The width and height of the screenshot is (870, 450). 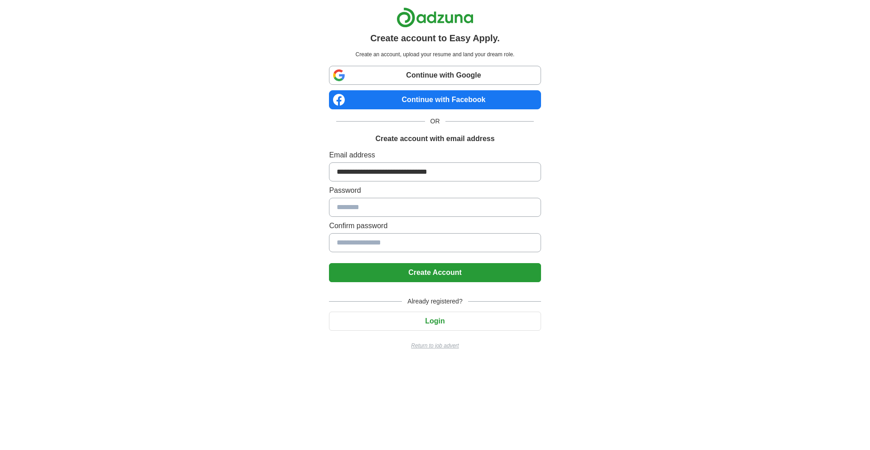 What do you see at coordinates (435, 345) in the screenshot?
I see `a: Return to job advert` at bounding box center [435, 345].